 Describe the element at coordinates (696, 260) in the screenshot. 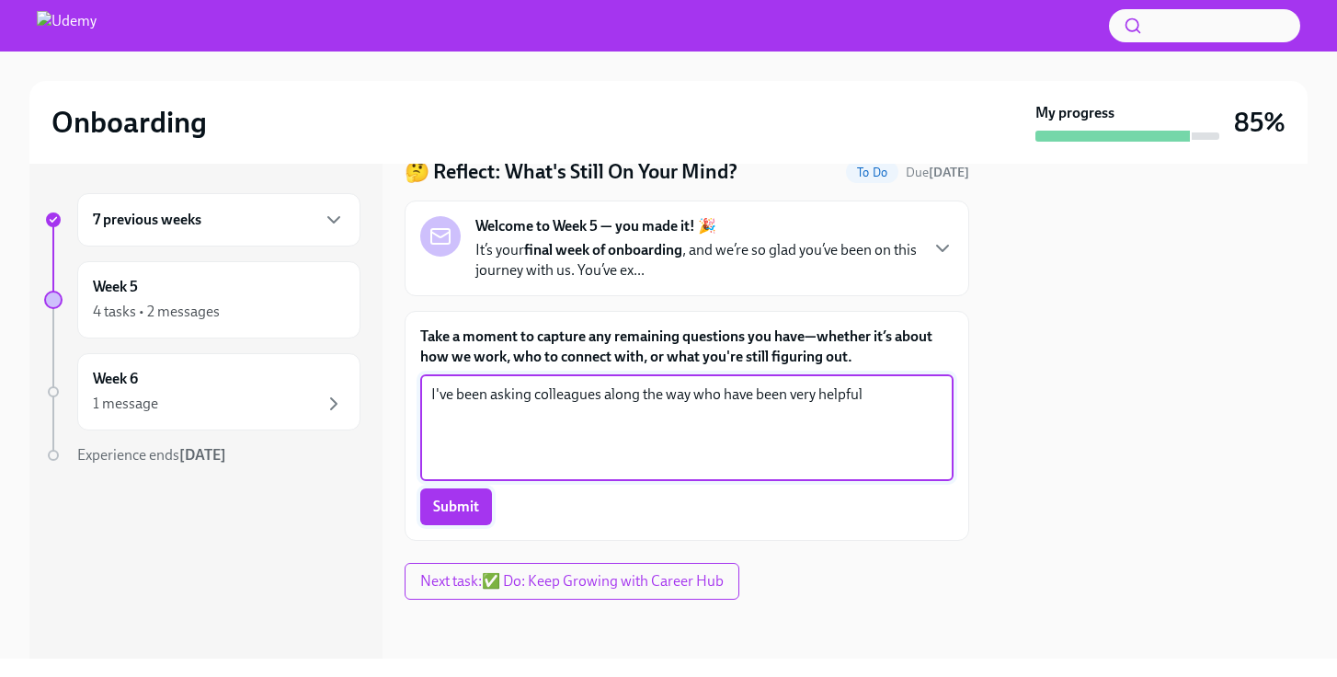

I see `p: It’s your , and we’re so glad you’ve been on this journey with us. You’ve ex...` at that location.